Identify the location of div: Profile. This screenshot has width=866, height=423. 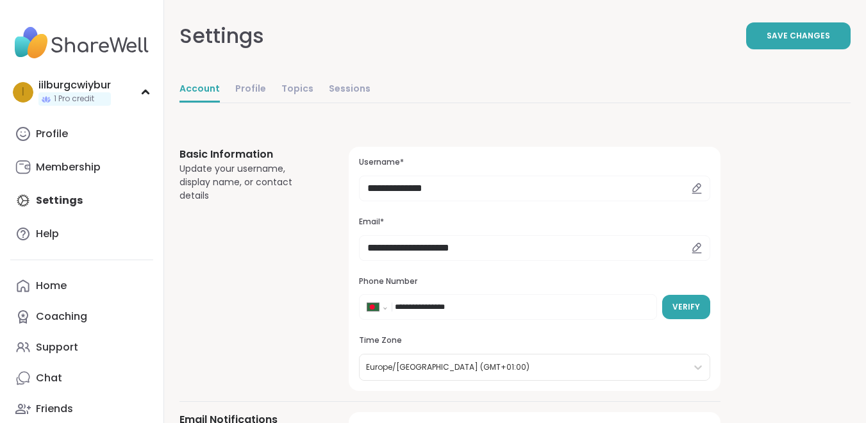
(52, 134).